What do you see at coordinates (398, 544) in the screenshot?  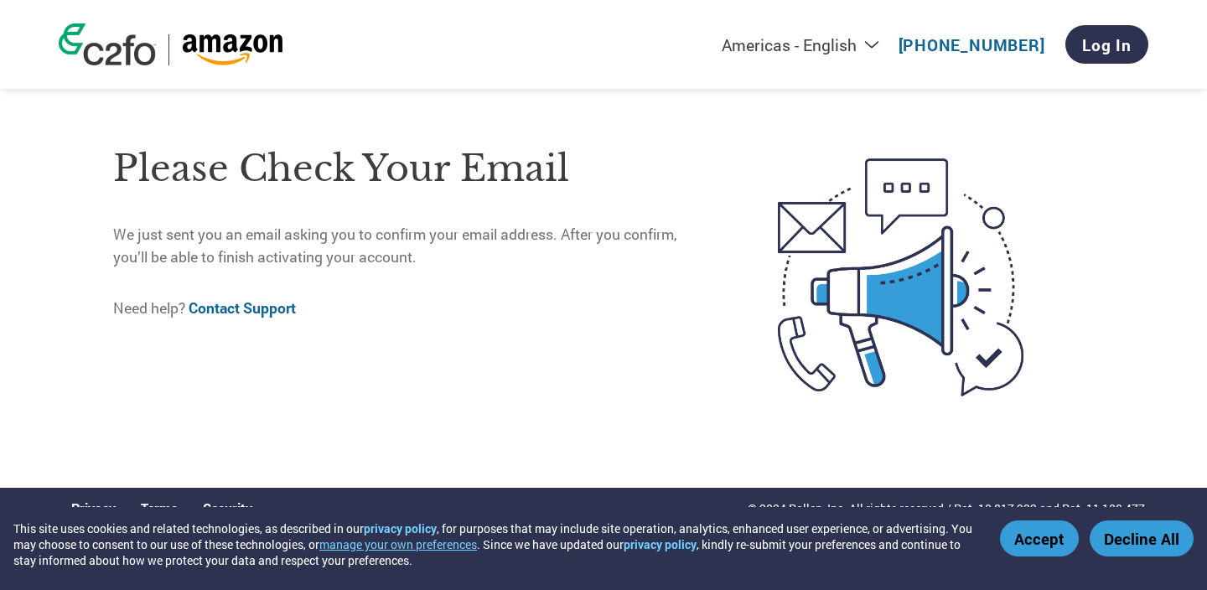 I see `button: manage your own preferences` at bounding box center [398, 544].